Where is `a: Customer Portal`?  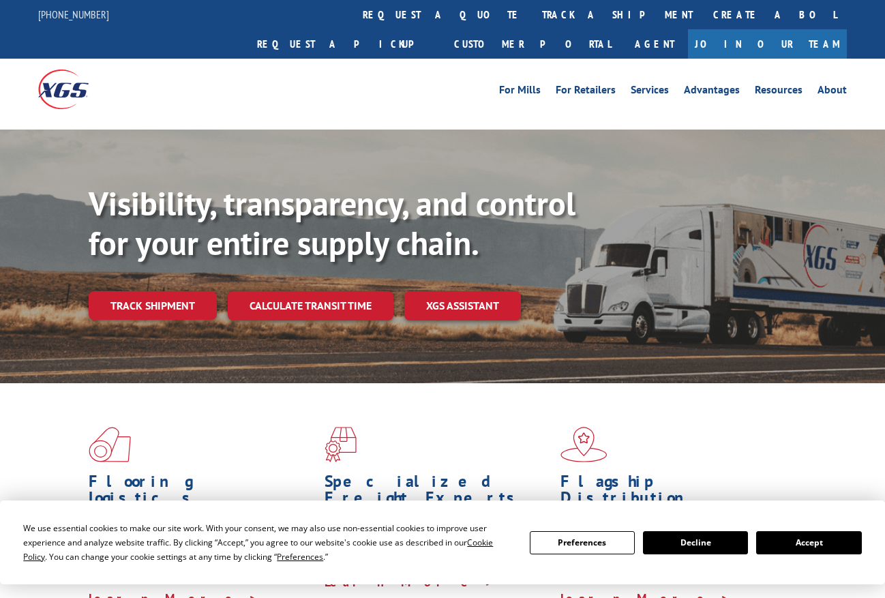 a: Customer Portal is located at coordinates (532, 44).